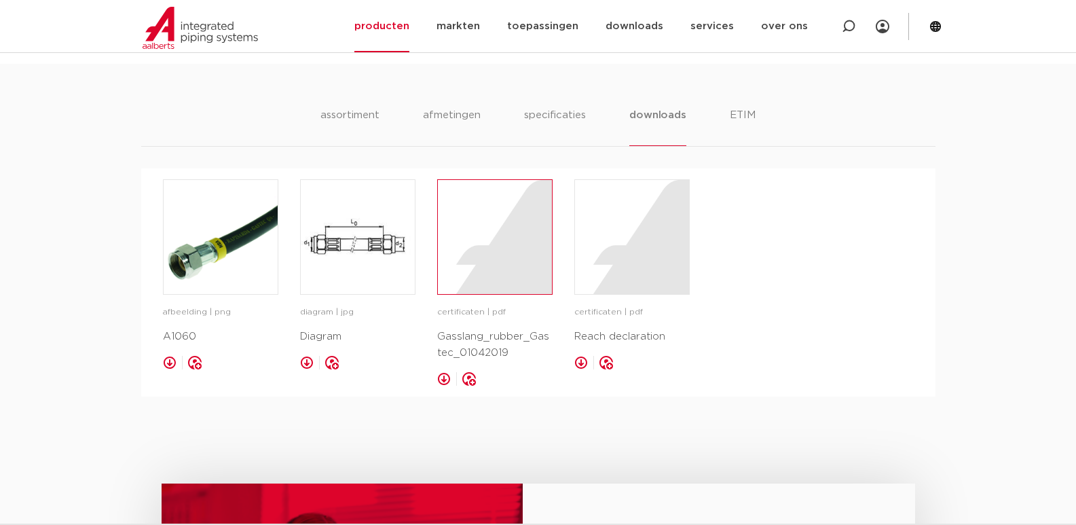 This screenshot has width=1076, height=525. Describe the element at coordinates (743, 126) in the screenshot. I see `li: ETIM` at that location.